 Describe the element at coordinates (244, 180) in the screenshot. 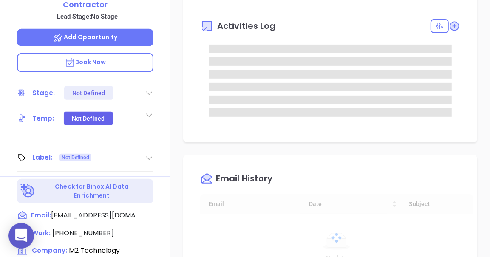

I see `div: Email History` at that location.